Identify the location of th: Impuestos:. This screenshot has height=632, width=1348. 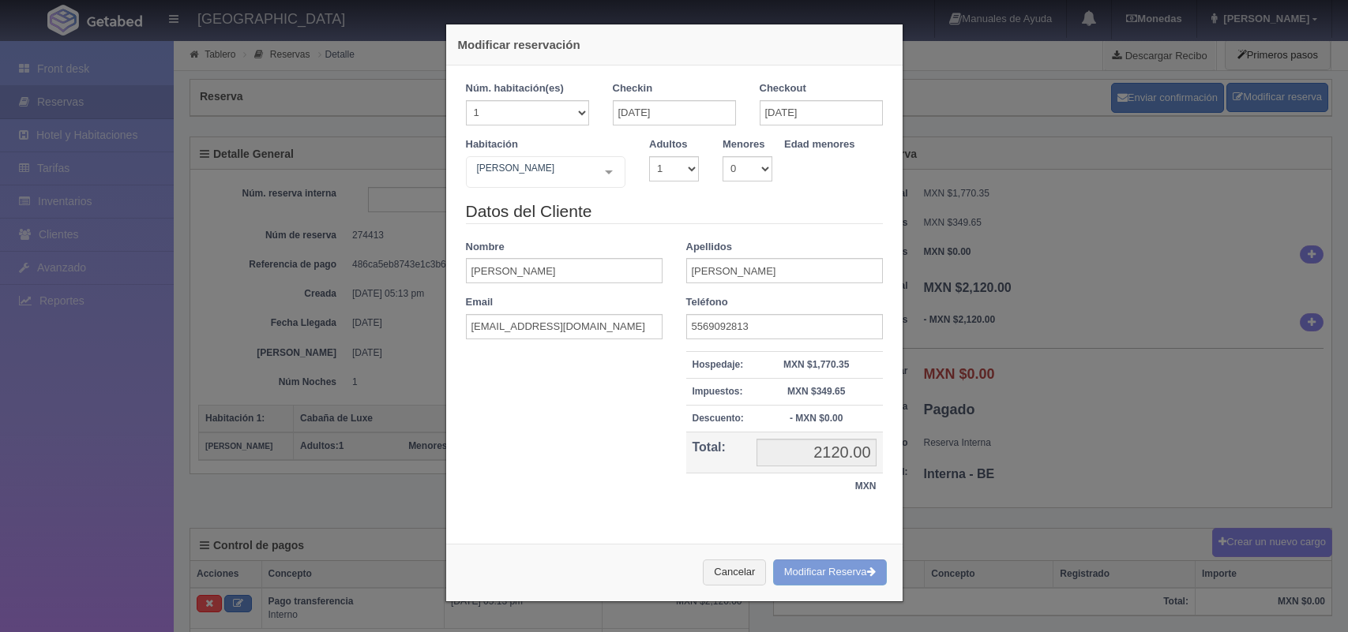
(718, 392).